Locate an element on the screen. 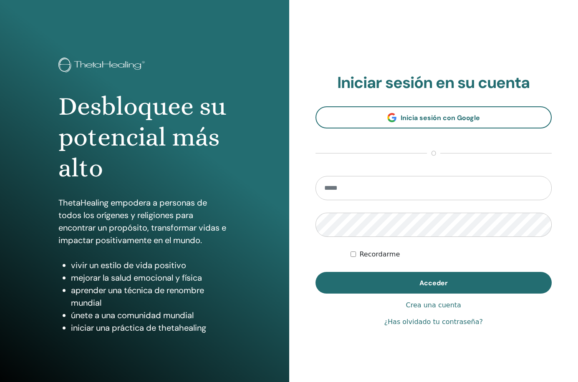  a: Inicia sesión con Google is located at coordinates (433, 117).